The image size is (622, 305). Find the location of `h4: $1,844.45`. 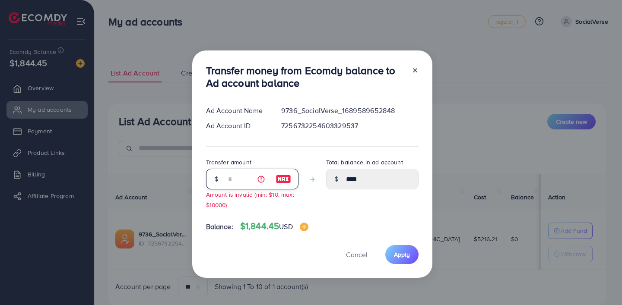

h4: $1,844.45 is located at coordinates (274, 226).